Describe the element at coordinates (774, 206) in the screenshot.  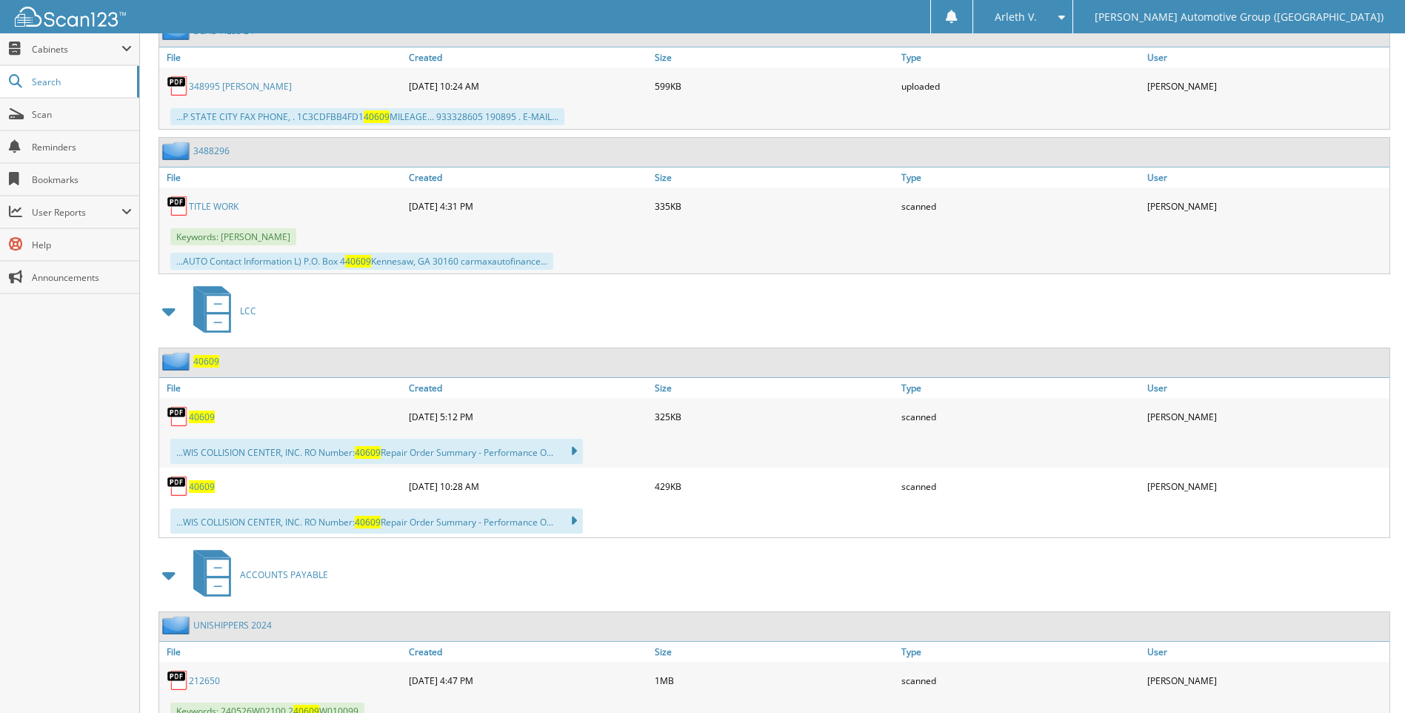
I see `div: 335KB` at that location.